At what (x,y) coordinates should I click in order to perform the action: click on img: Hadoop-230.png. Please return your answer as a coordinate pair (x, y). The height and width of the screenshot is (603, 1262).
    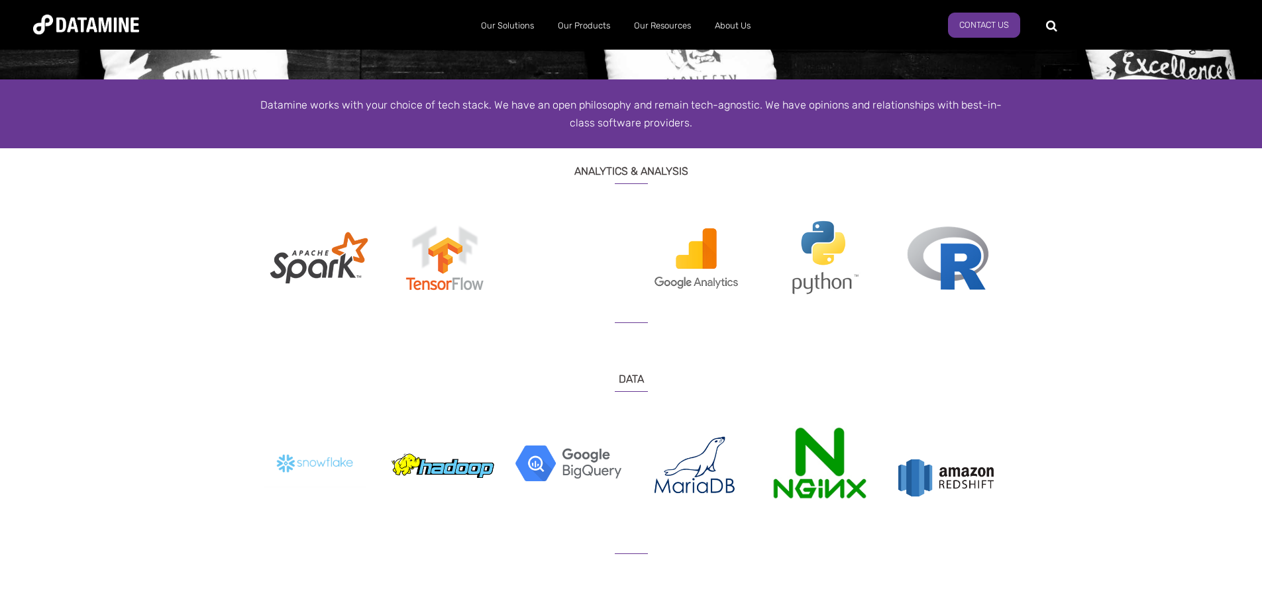
    Looking at the image, I should click on (442, 466).